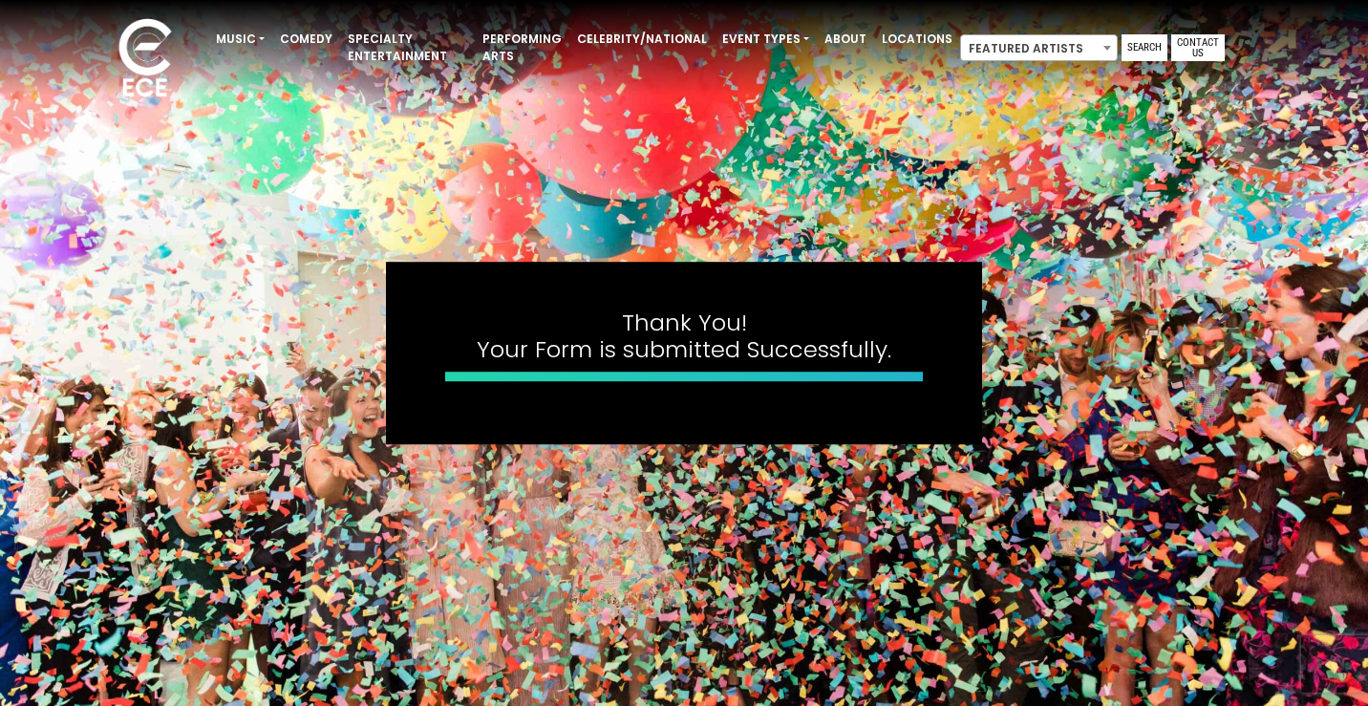 The image size is (1368, 706). Describe the element at coordinates (684, 337) in the screenshot. I see `h4: Thank You! Your Form is submitted Successfully.` at that location.